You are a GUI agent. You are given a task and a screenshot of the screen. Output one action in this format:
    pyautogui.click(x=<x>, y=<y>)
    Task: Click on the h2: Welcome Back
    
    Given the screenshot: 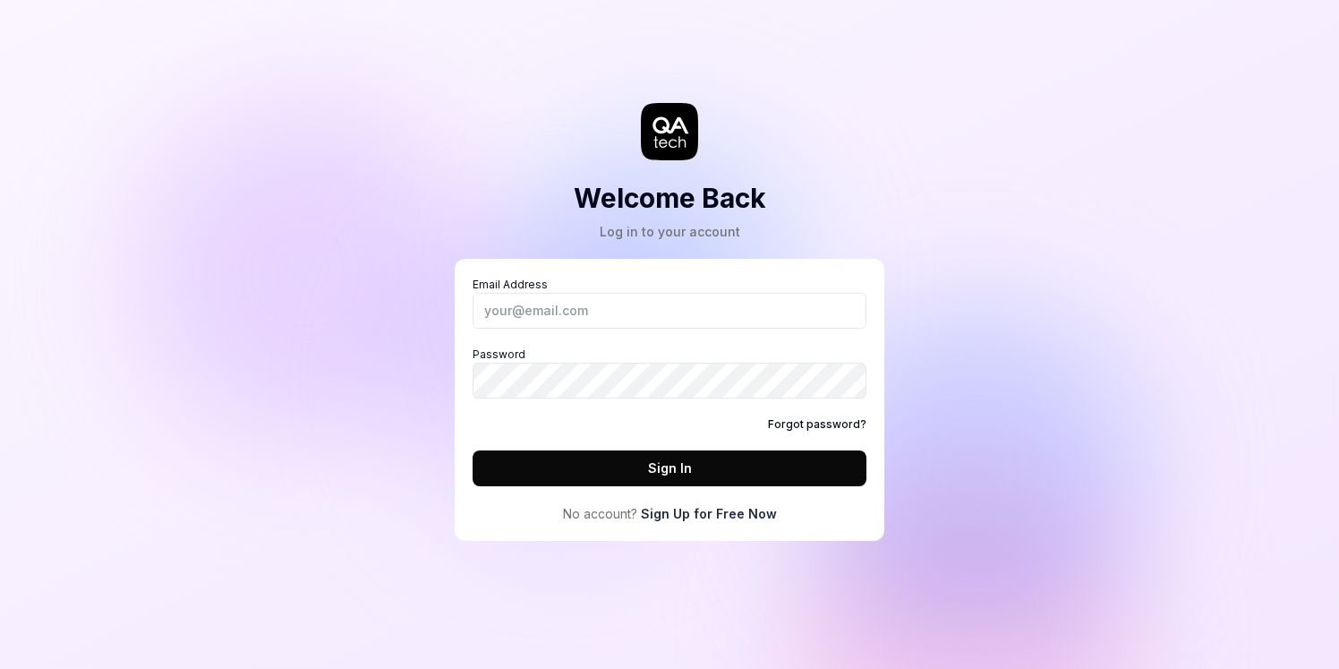 What is the action you would take?
    pyautogui.click(x=670, y=198)
    